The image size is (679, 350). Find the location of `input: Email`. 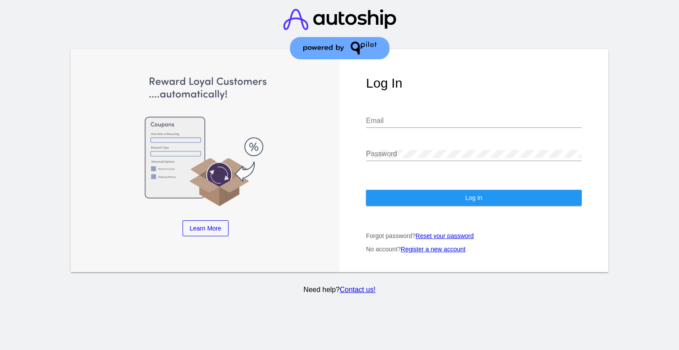

input: Email is located at coordinates (474, 121).